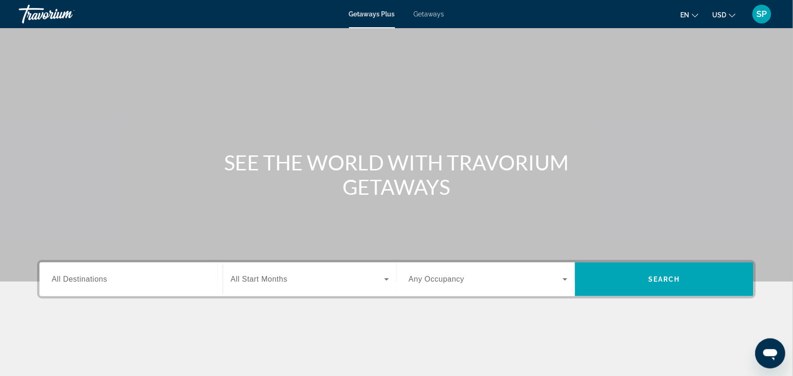  Describe the element at coordinates (396, 280) in the screenshot. I see `div: Search widget` at that location.